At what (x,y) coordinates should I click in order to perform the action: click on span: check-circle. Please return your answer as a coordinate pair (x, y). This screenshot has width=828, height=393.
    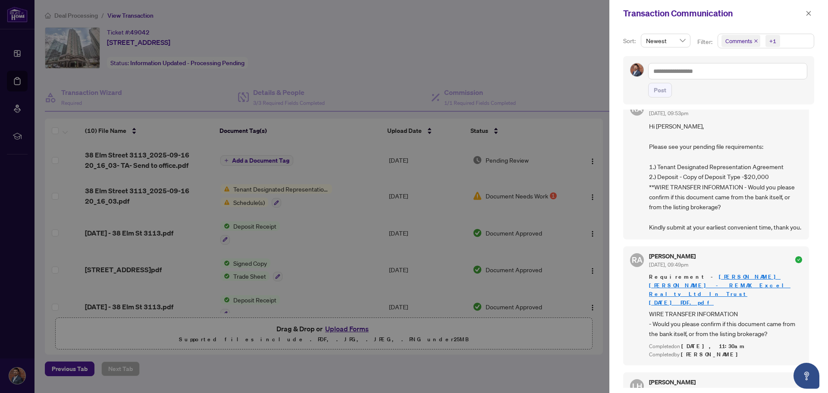
    Looking at the image, I should click on (799, 260).